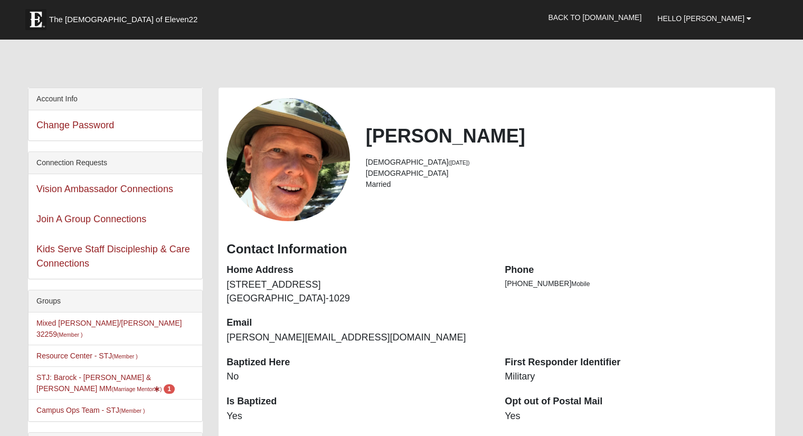 The height and width of the screenshot is (436, 803). What do you see at coordinates (636, 270) in the screenshot?
I see `dt: Phone` at bounding box center [636, 270].